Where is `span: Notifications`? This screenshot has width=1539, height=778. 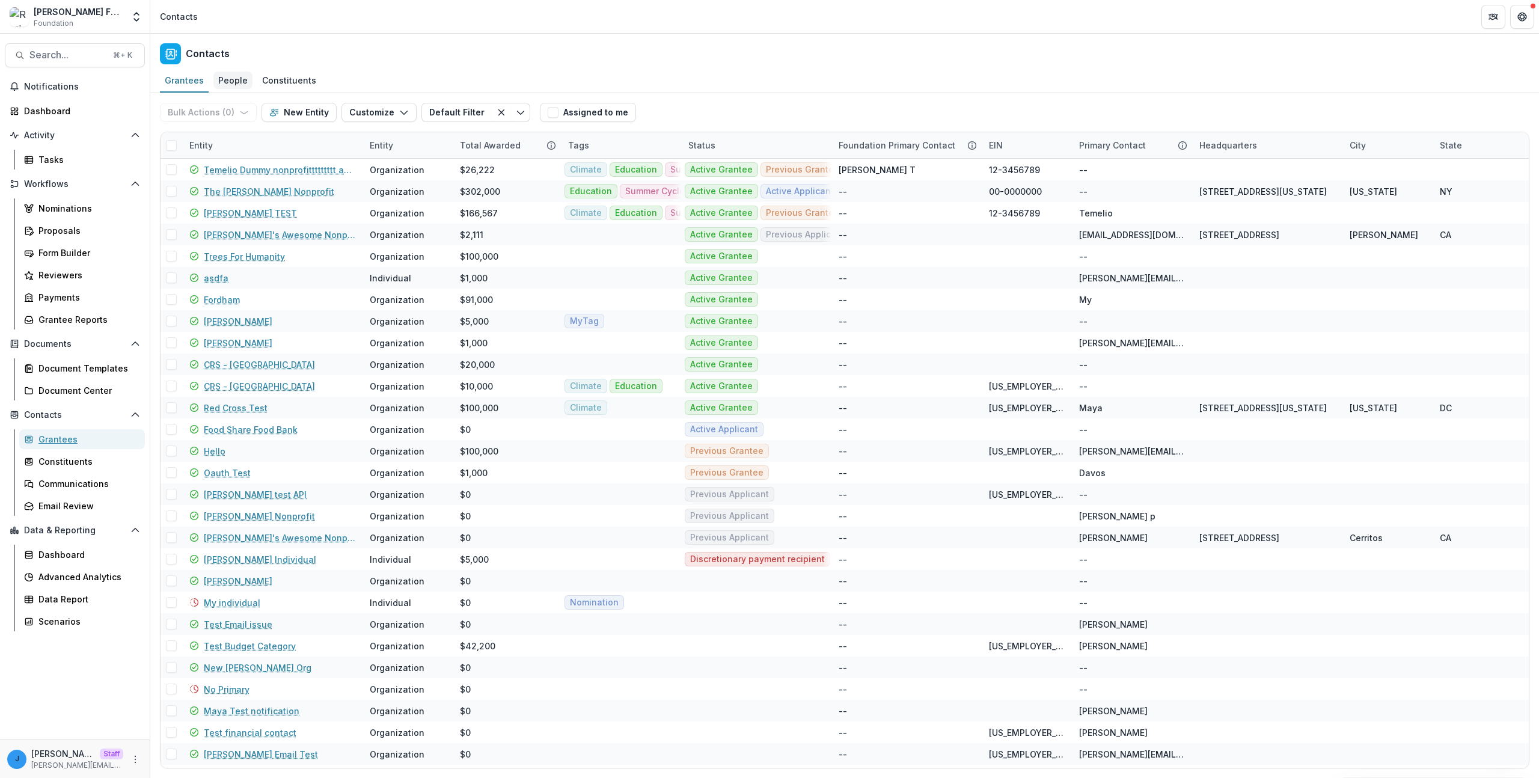
span: Notifications is located at coordinates (82, 87).